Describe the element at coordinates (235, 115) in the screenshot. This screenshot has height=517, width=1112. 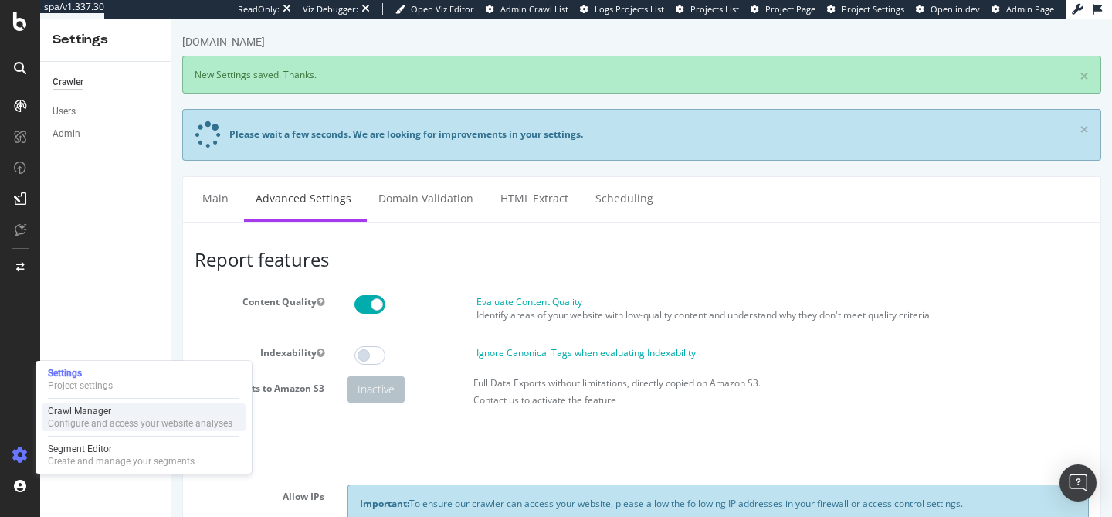
I see `div: Please wait a few seconds. We are looking for improvements in your settings.` at that location.